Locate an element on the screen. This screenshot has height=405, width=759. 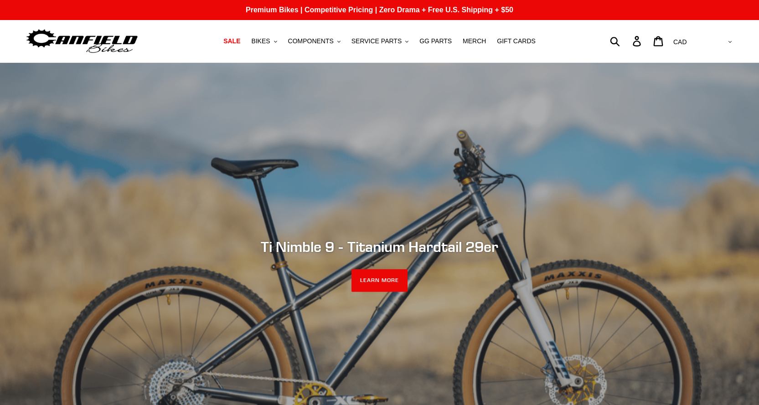
span: BIKES is located at coordinates (260, 41).